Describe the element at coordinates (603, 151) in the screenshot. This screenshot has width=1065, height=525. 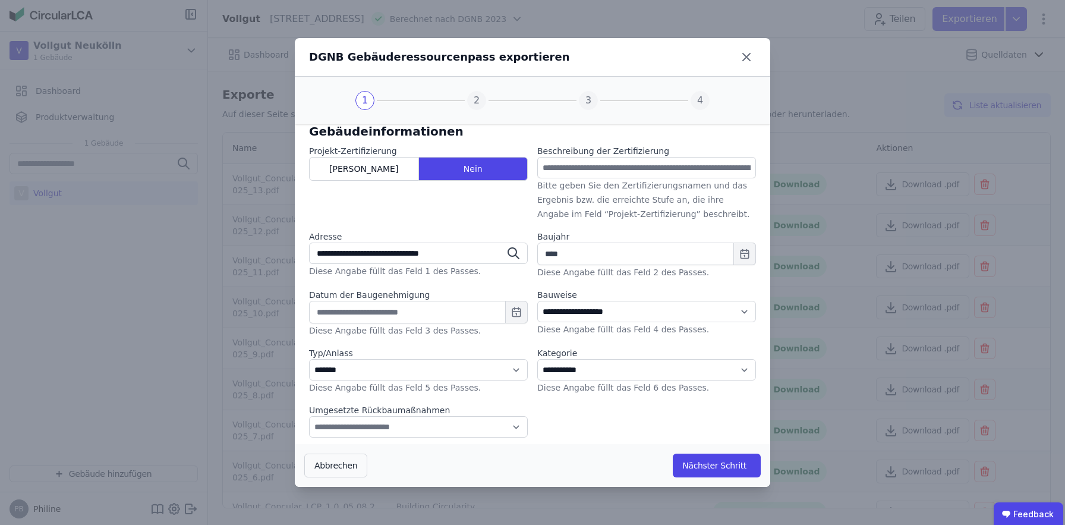
I see `label: Beschreibung der Zertifizierung` at that location.